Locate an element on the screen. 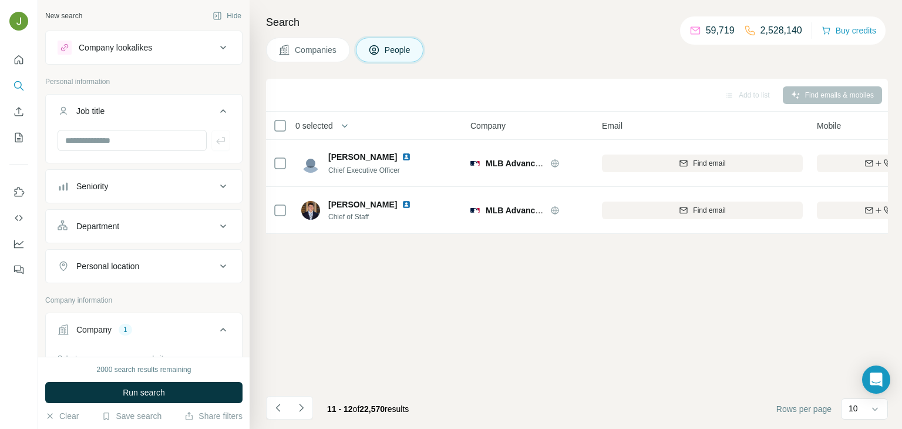  button: Use Surfe on LinkedIn is located at coordinates (19, 192).